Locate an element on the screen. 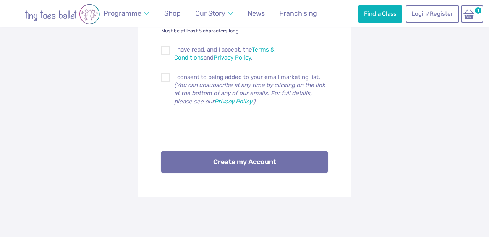 The width and height of the screenshot is (489, 237). a: 1 is located at coordinates (473, 14).